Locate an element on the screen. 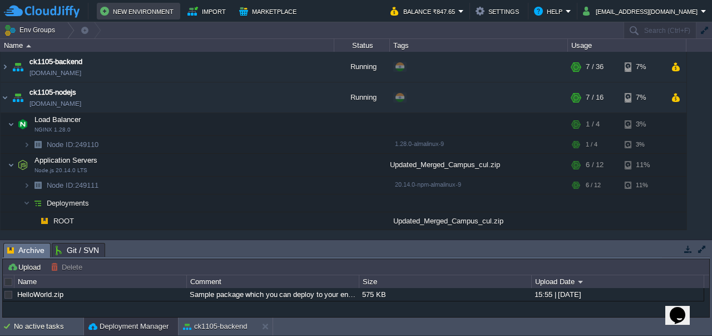  img: CloudJiffy is located at coordinates (42, 11).